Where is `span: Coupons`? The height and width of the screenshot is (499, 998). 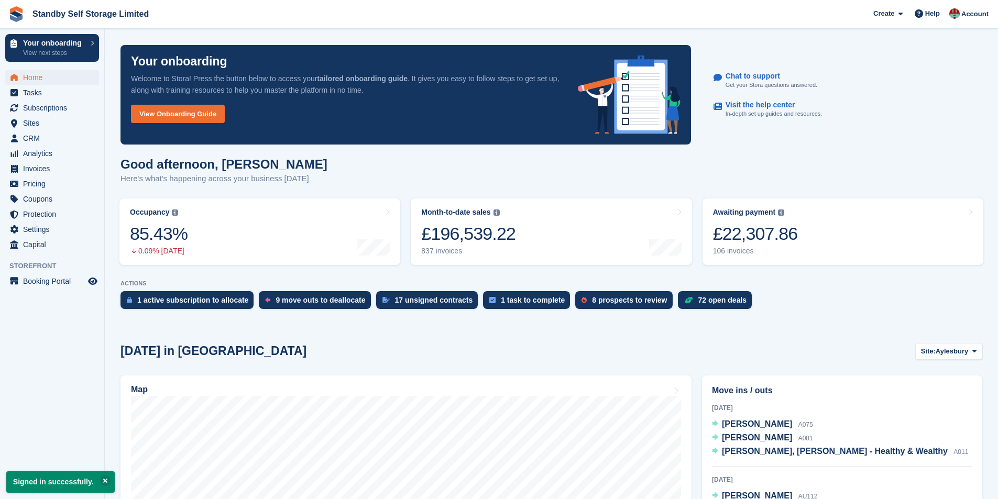 span: Coupons is located at coordinates (54, 199).